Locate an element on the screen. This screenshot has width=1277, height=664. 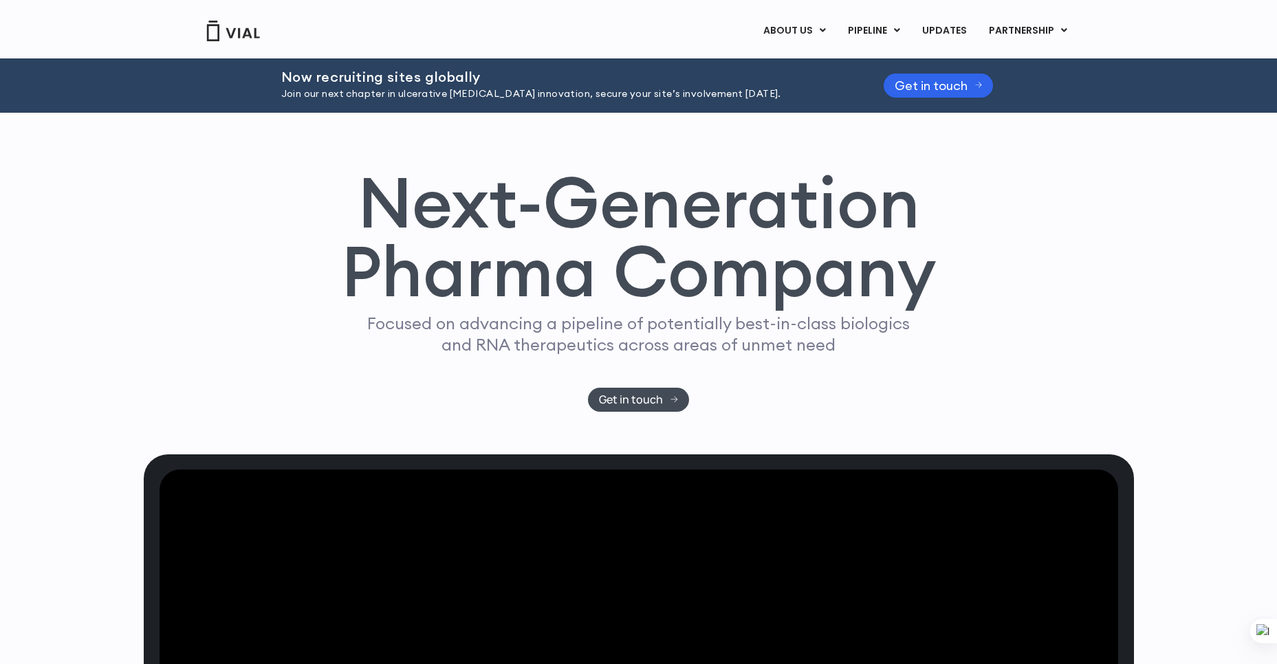
h2: Now recruiting sites globally is located at coordinates (565, 77).